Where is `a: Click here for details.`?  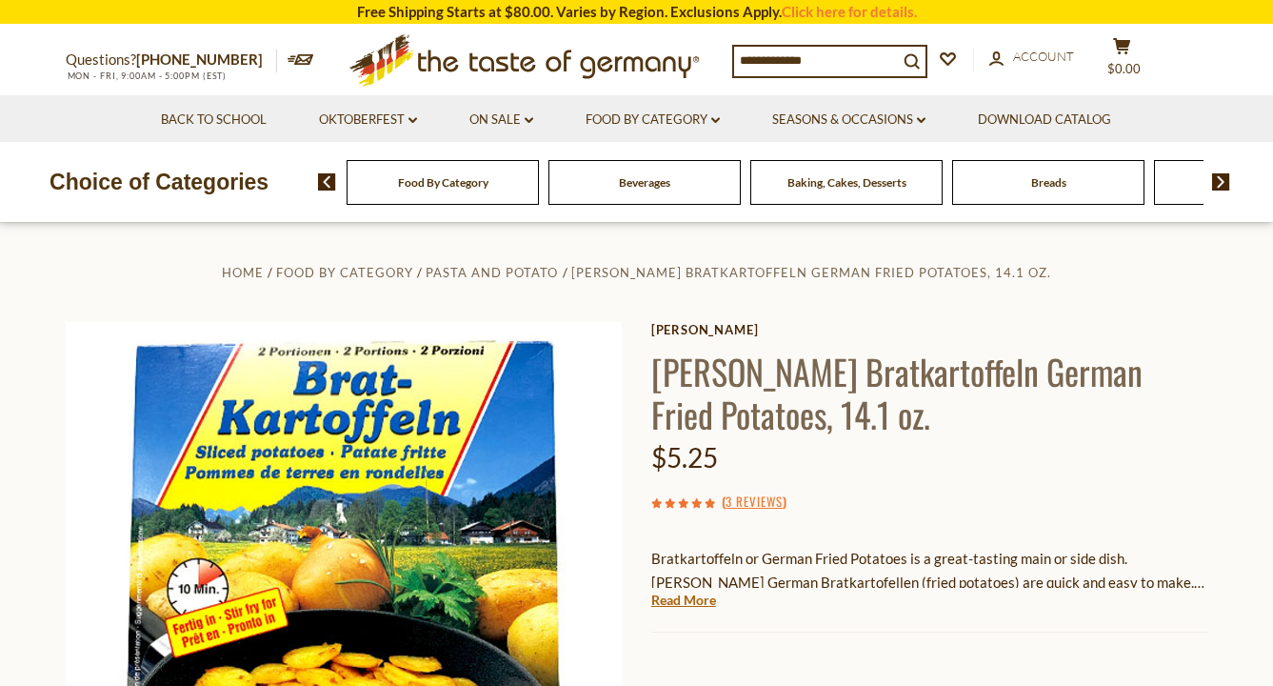
a: Click here for details. is located at coordinates (850, 11).